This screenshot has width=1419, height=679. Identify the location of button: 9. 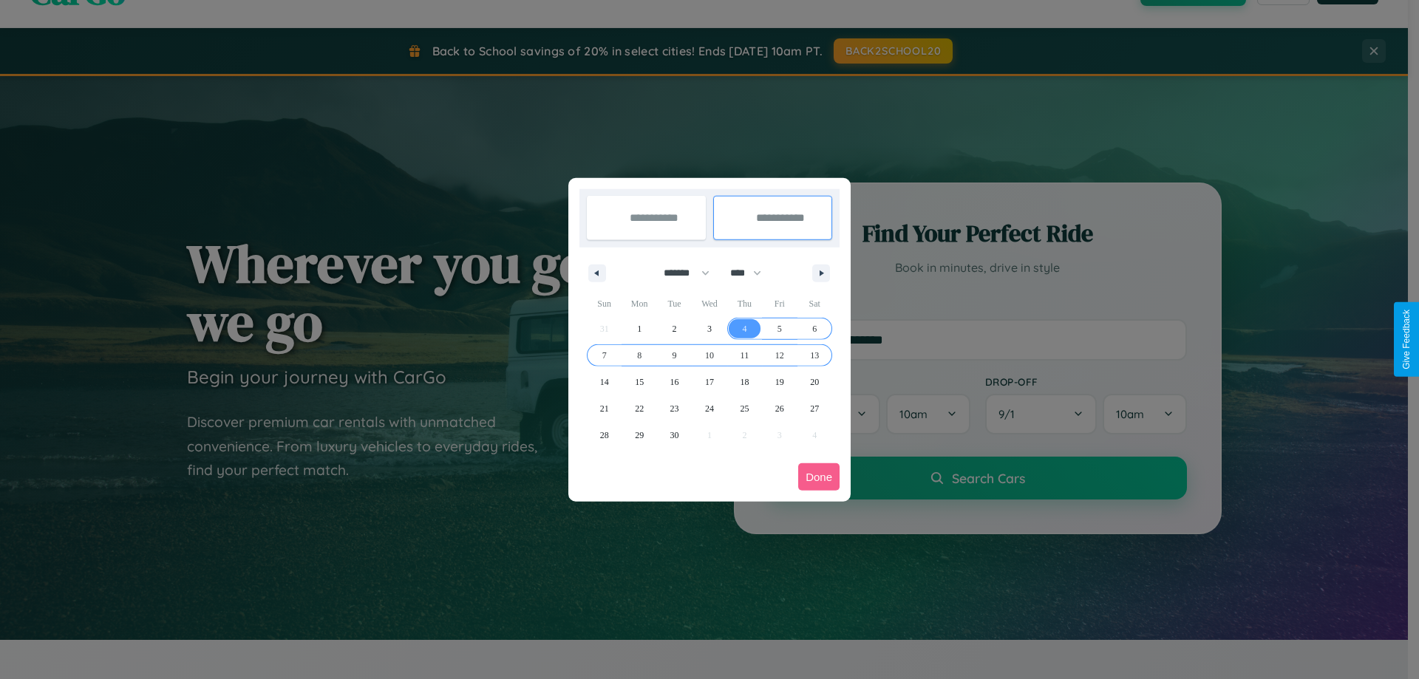
(674, 355).